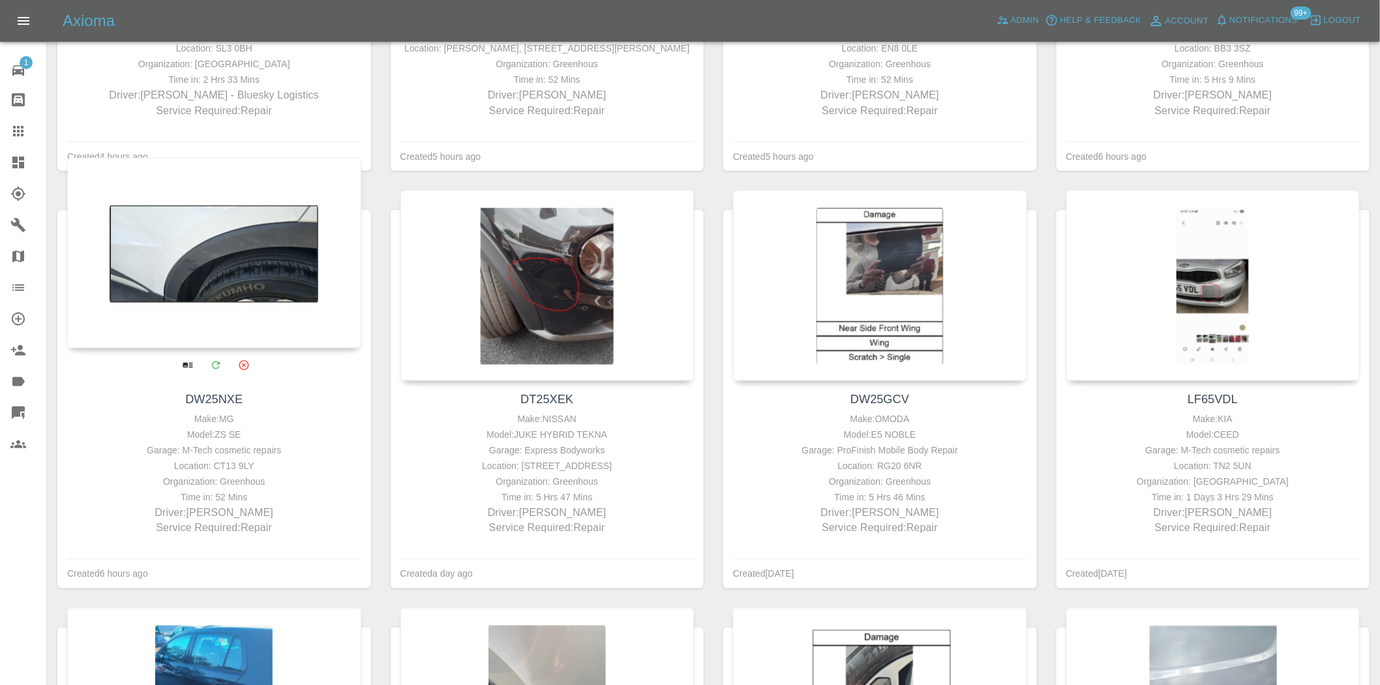  Describe the element at coordinates (547, 419) in the screenshot. I see `div: Make: NISSAN` at that location.